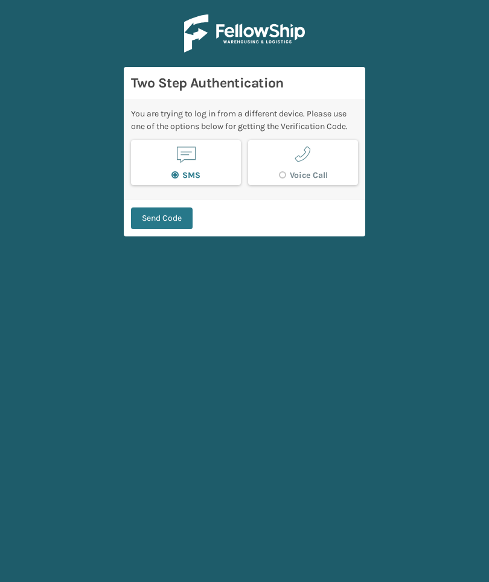  What do you see at coordinates (303, 175) in the screenshot?
I see `label: Voice Call` at bounding box center [303, 175].